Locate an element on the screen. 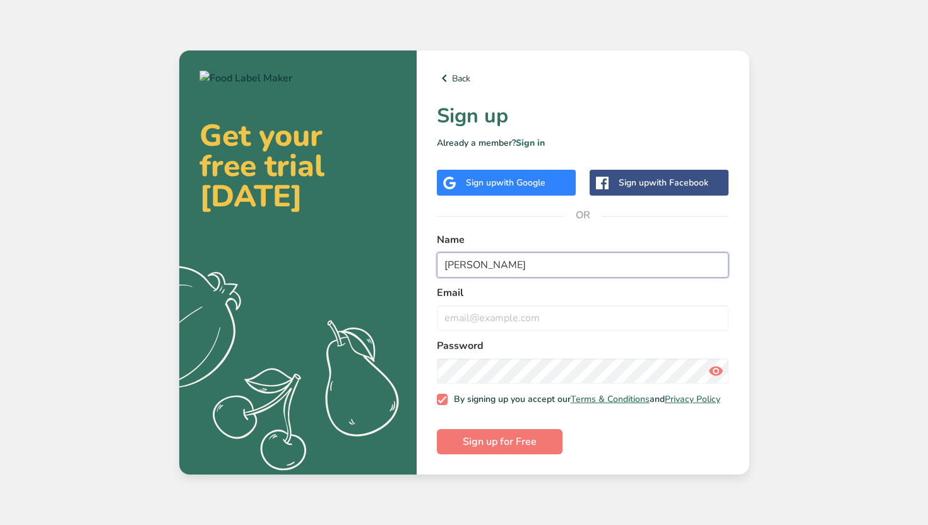  span: Sign up for Free is located at coordinates (499, 442).